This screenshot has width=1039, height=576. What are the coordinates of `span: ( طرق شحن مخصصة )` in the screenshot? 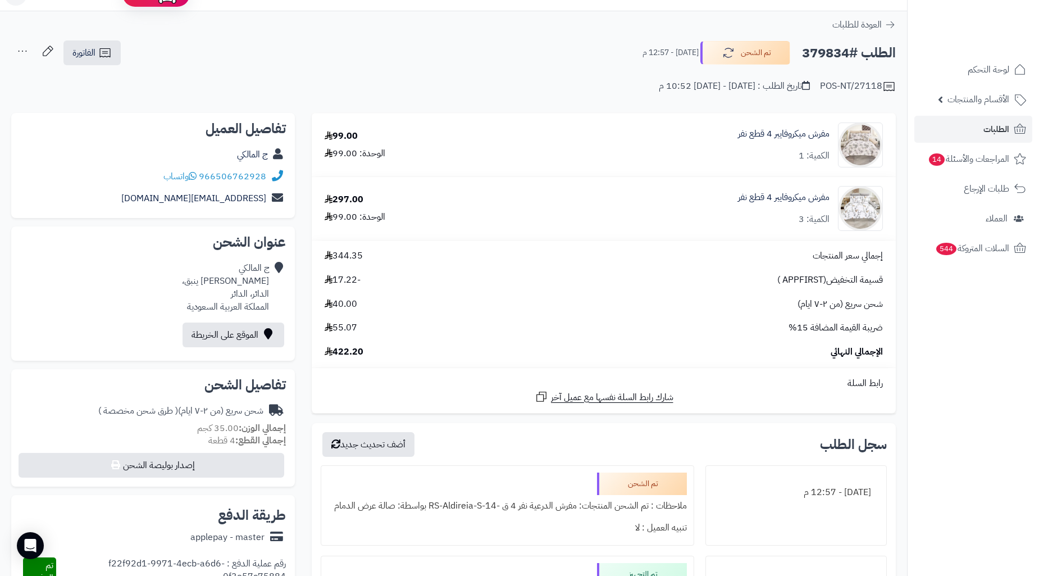 It's located at (138, 410).